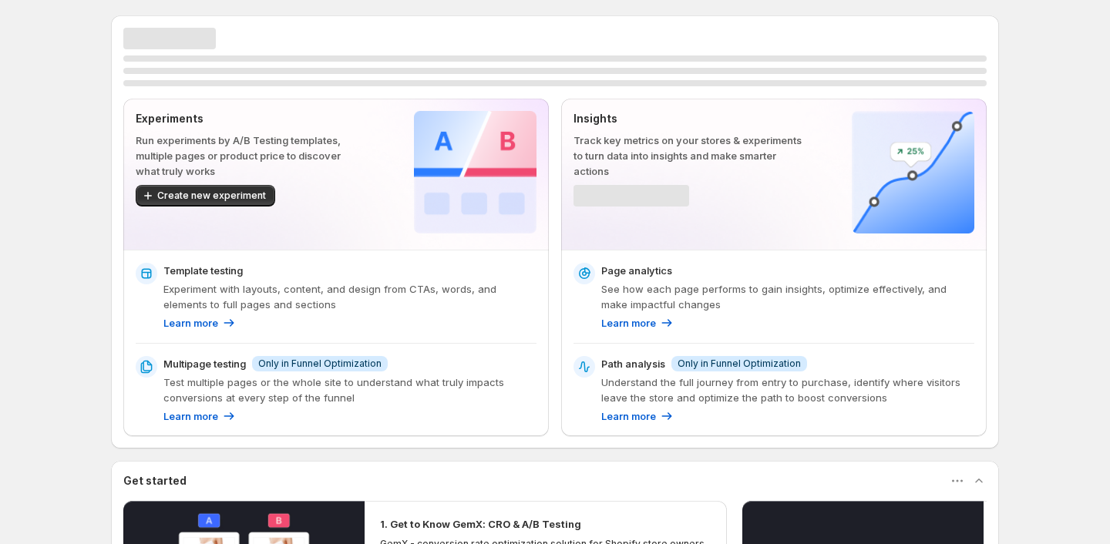 This screenshot has width=1110, height=544. Describe the element at coordinates (211, 196) in the screenshot. I see `span: Create new experiment` at that location.